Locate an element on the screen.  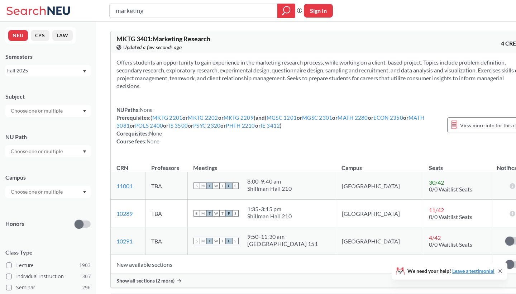
span: 307 is located at coordinates (86, 276).